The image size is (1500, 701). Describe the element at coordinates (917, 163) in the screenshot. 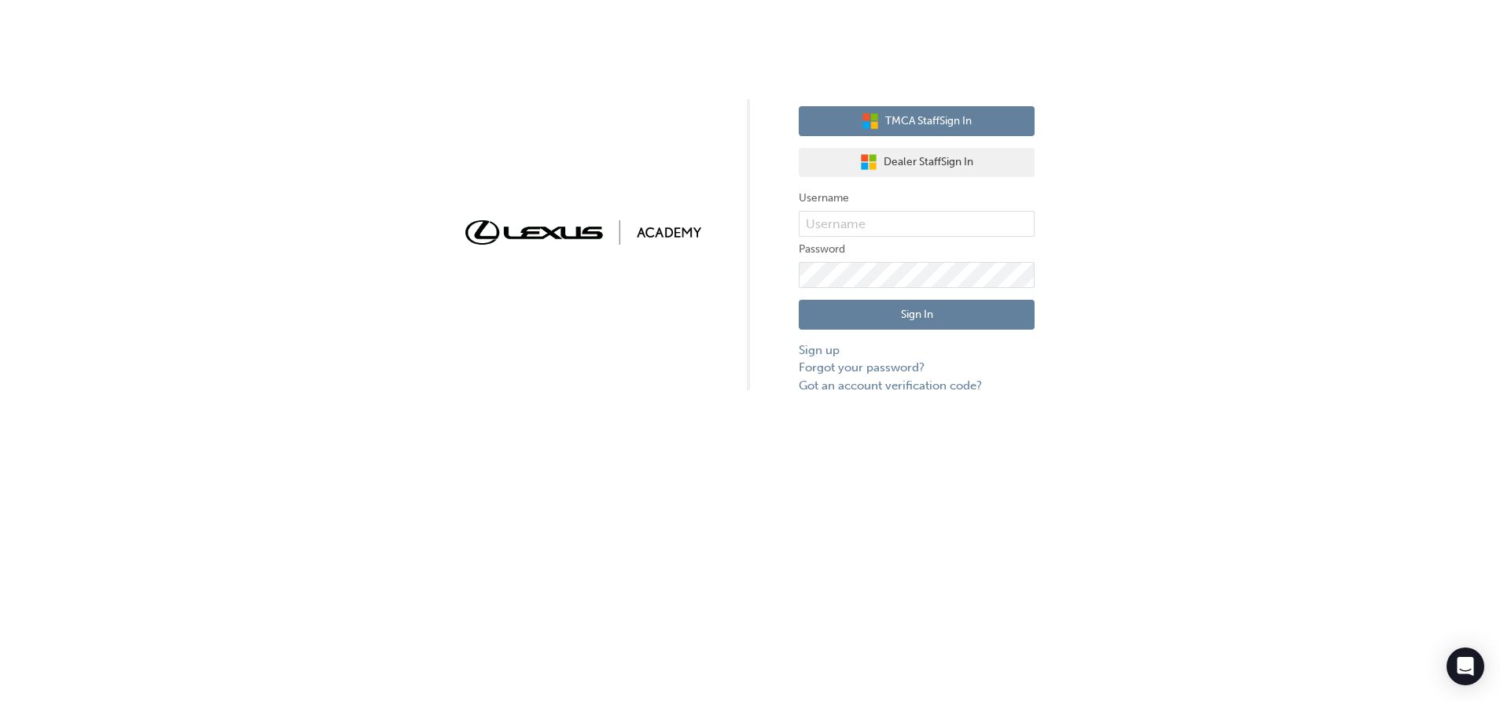

I see `button: Dealer StaffSign In` at that location.